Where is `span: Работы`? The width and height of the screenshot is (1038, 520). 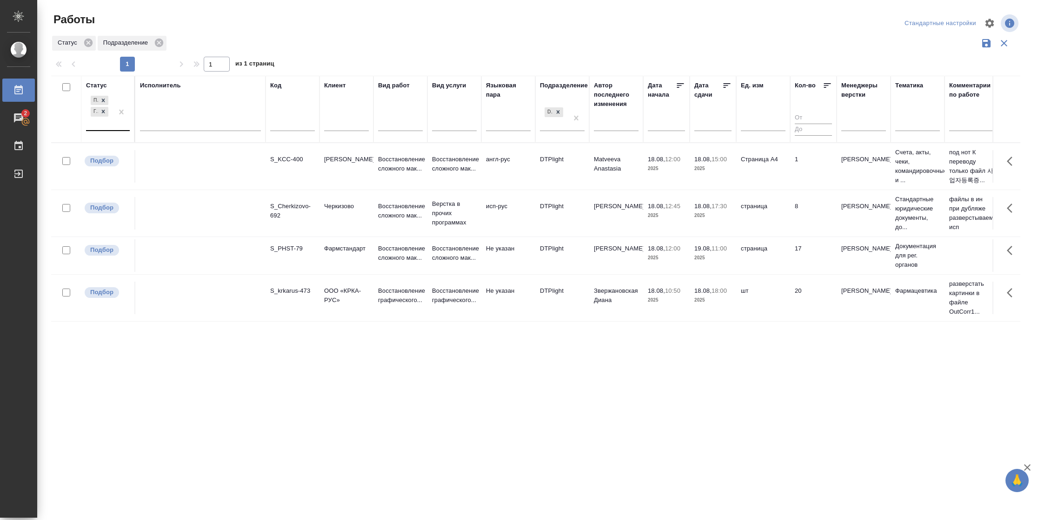 span: Работы is located at coordinates (73, 20).